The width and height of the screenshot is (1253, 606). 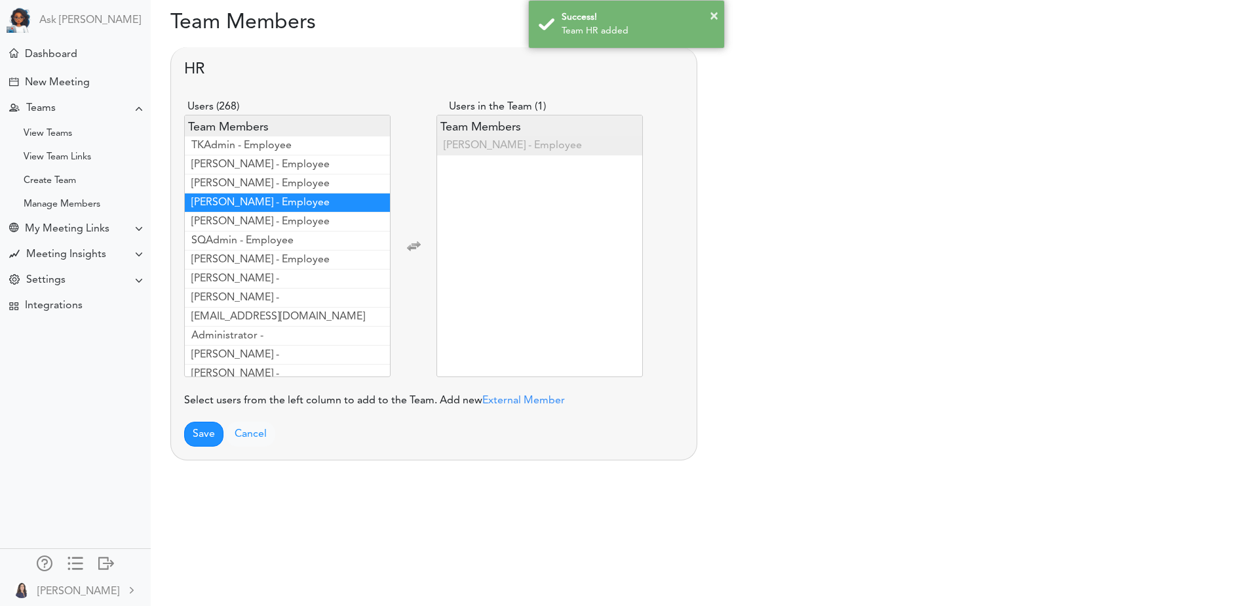 I want to click on div: Create Meeting, so click(x=14, y=82).